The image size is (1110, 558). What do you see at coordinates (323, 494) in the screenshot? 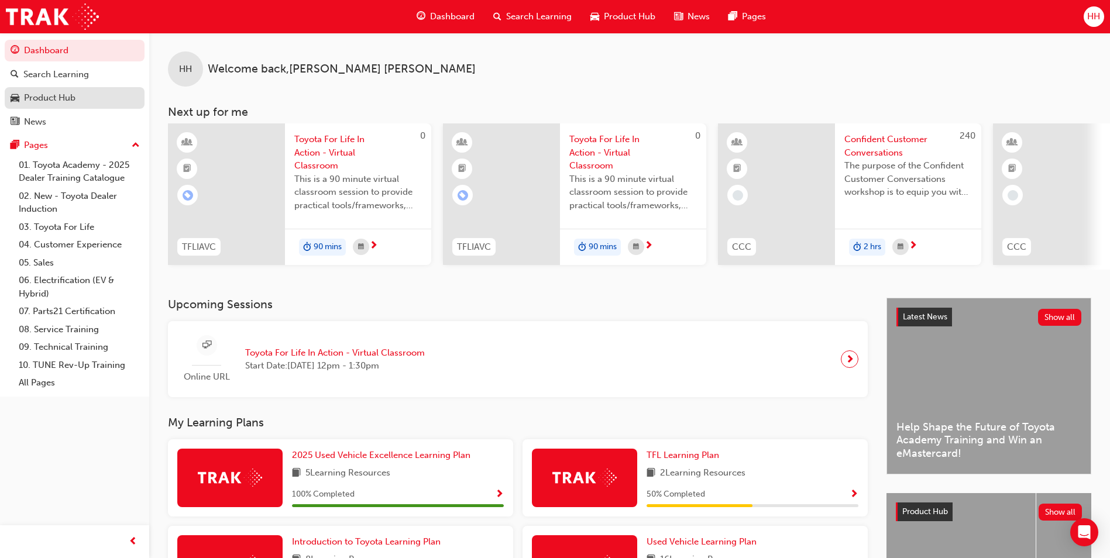
I see `span: 100 % Completed` at bounding box center [323, 494].